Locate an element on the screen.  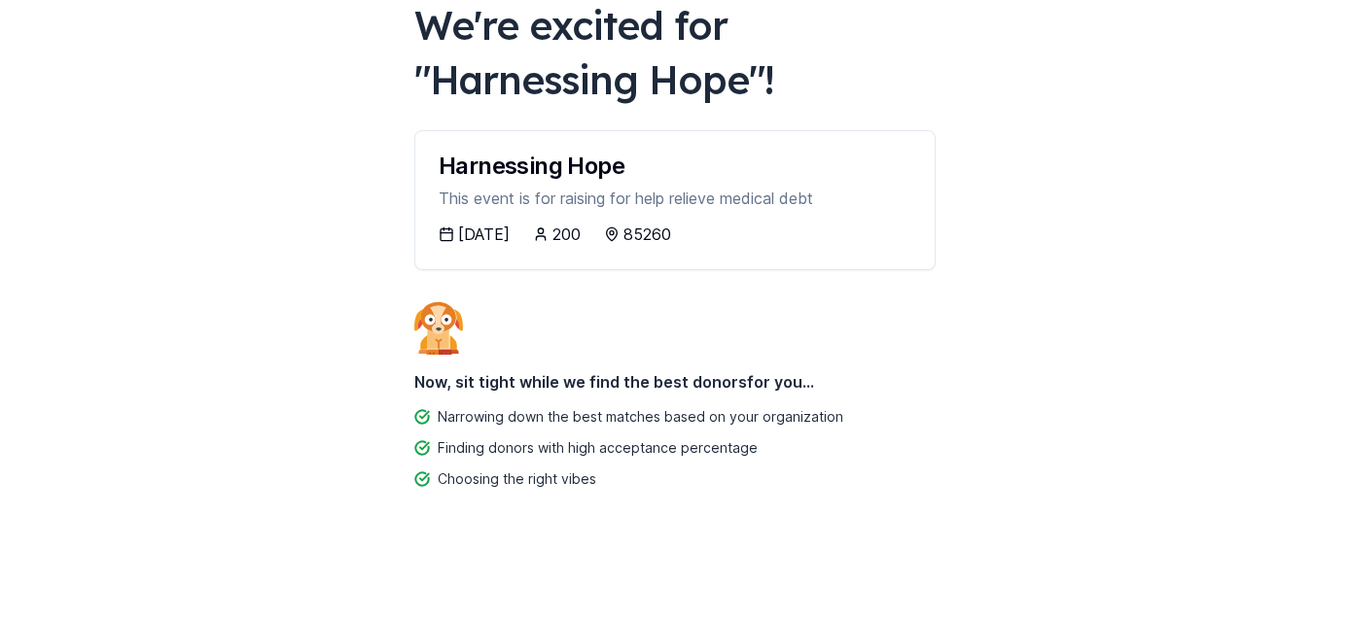
div: Finding donors with high acceptance percentage is located at coordinates (597, 448).